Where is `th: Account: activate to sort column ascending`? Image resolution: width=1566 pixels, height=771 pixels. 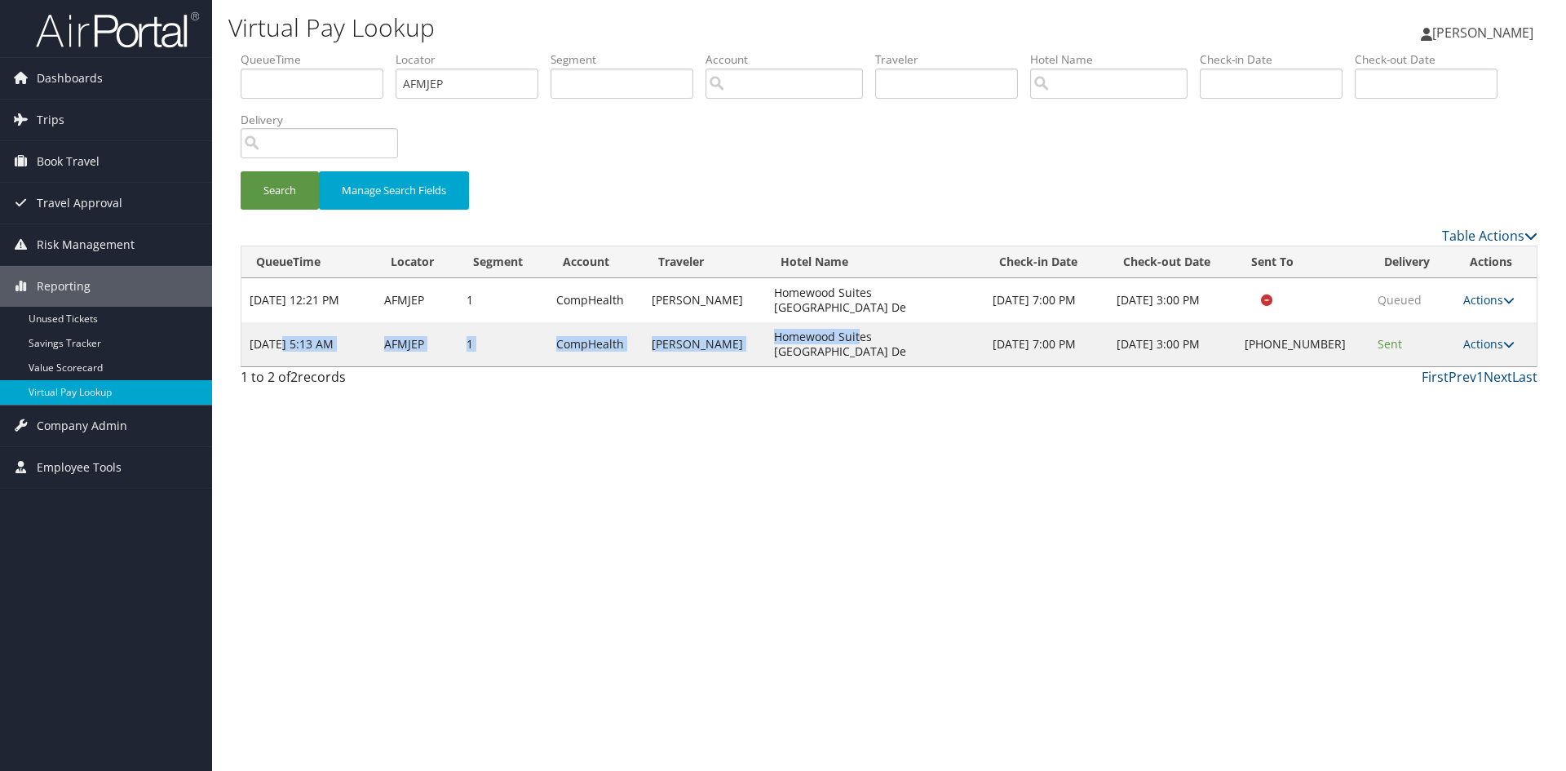 th: Account: activate to sort column ascending is located at coordinates (595, 262).